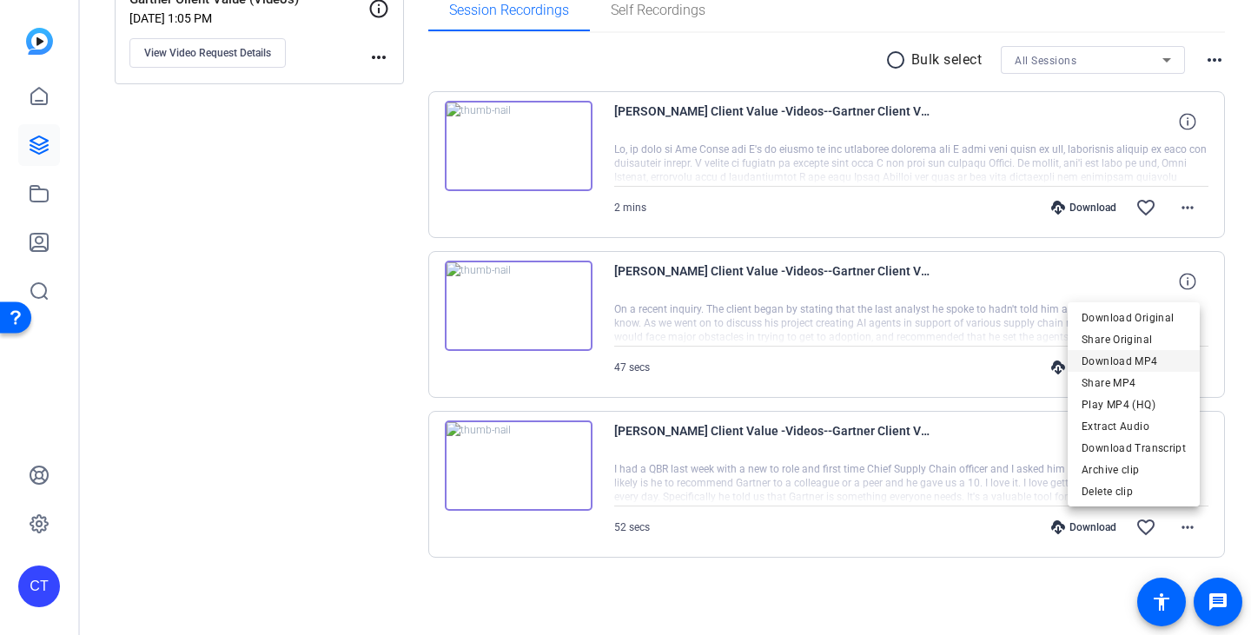  What do you see at coordinates (1133, 383) in the screenshot?
I see `span: Share MP4` at bounding box center [1133, 383].